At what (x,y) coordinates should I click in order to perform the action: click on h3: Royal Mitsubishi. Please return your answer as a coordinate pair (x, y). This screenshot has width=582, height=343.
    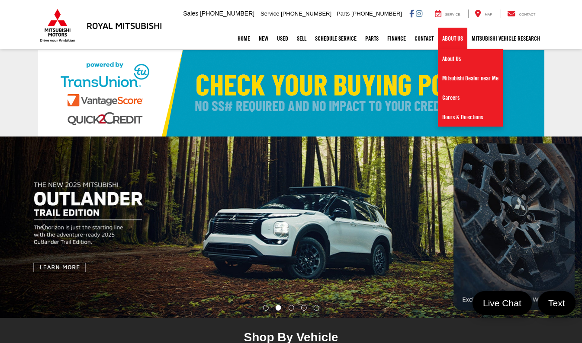
    Looking at the image, I should click on (124, 26).